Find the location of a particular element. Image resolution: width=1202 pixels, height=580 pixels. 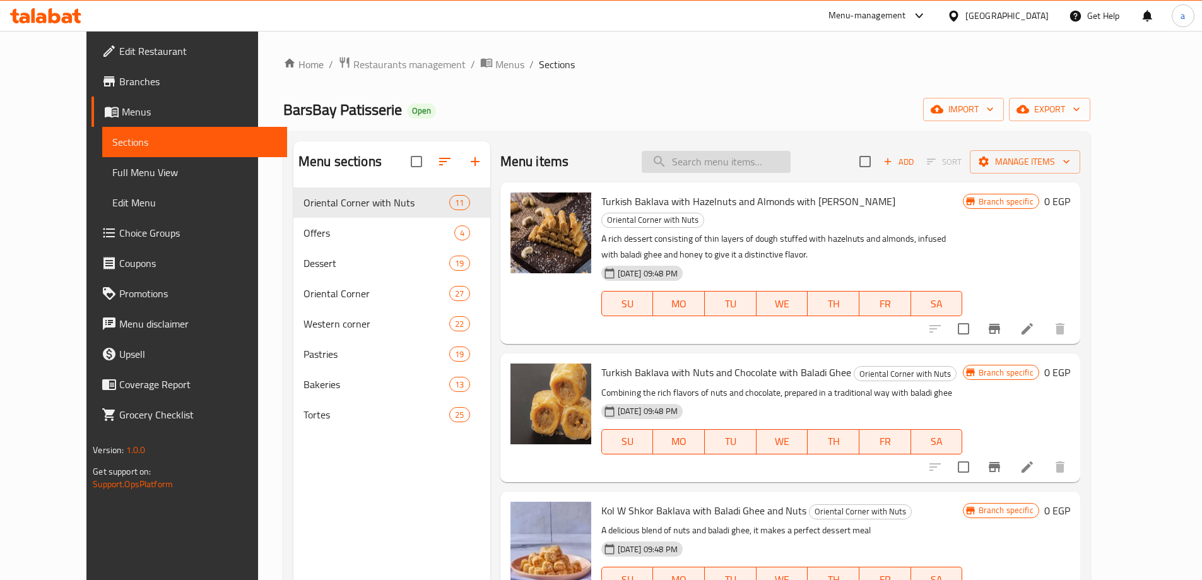

div: Dessert19 is located at coordinates (392, 263).